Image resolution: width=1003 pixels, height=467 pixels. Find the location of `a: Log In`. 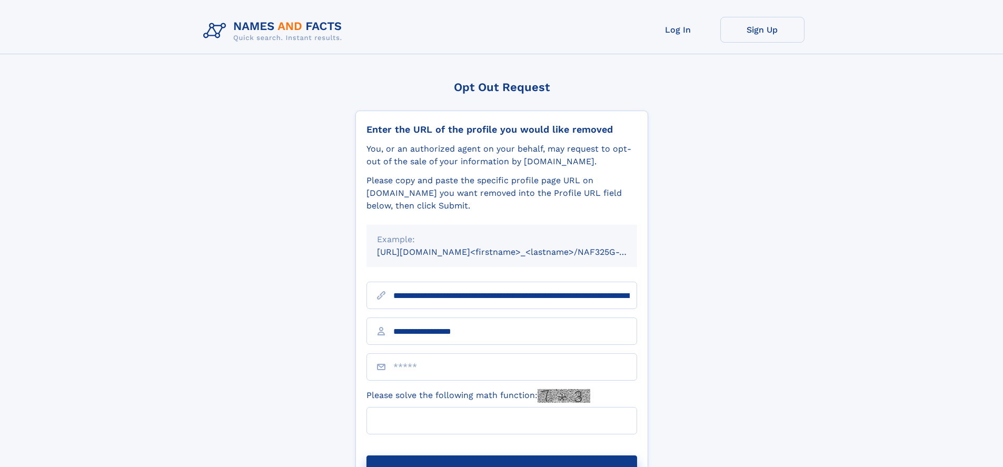

a: Log In is located at coordinates (678, 29).